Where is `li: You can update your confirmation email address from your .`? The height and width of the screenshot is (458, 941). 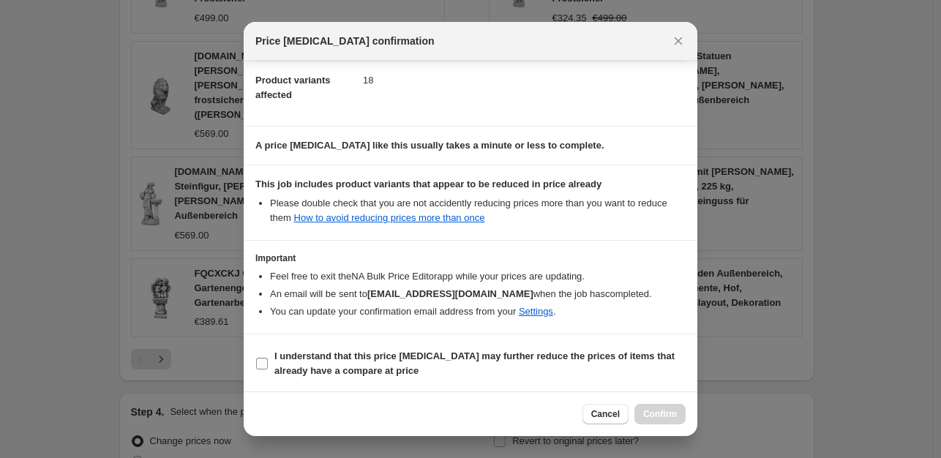
li: You can update your confirmation email address from your . is located at coordinates (478, 312).